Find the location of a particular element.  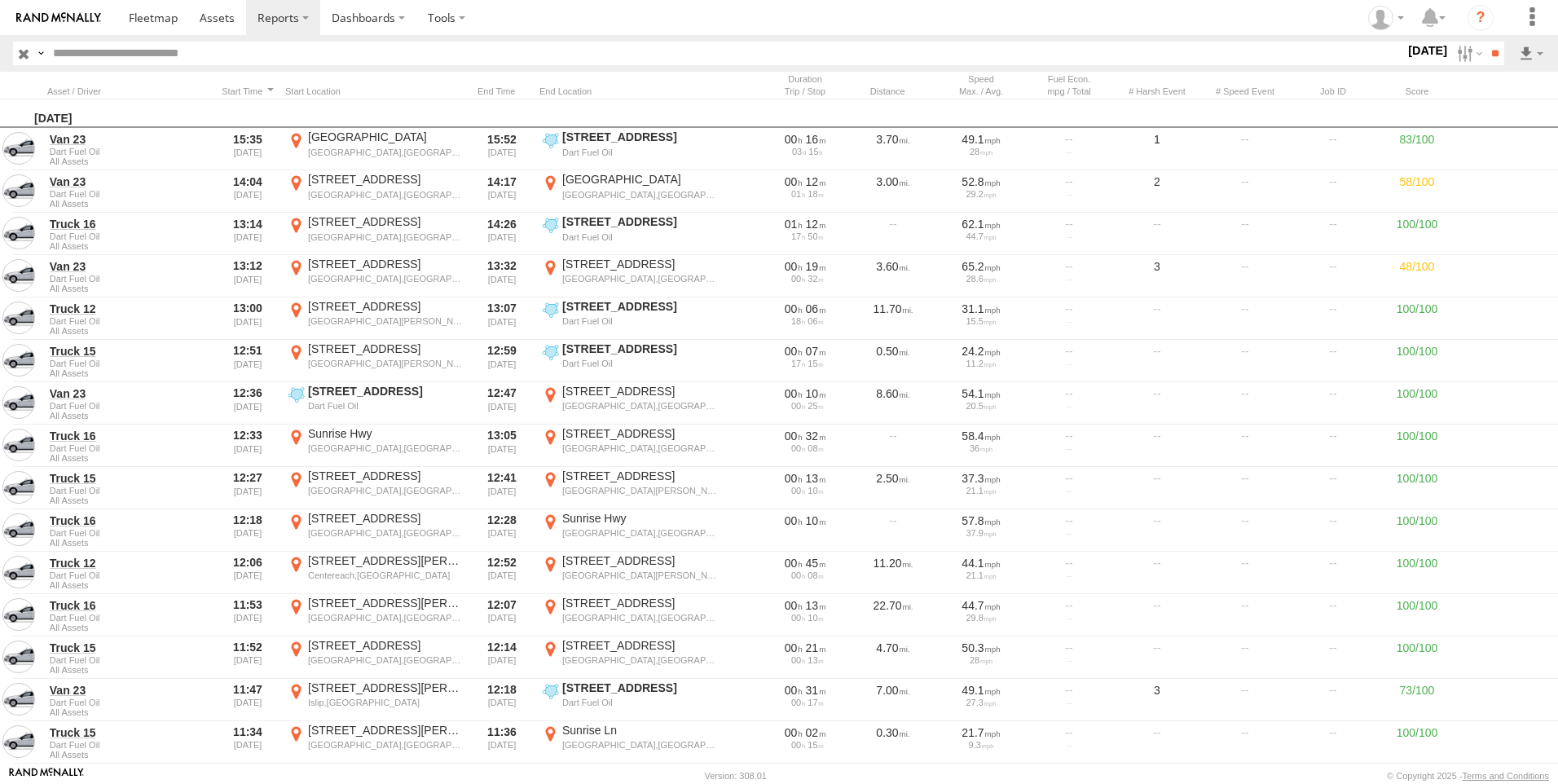

div: 2.50 is located at coordinates (893, 488).